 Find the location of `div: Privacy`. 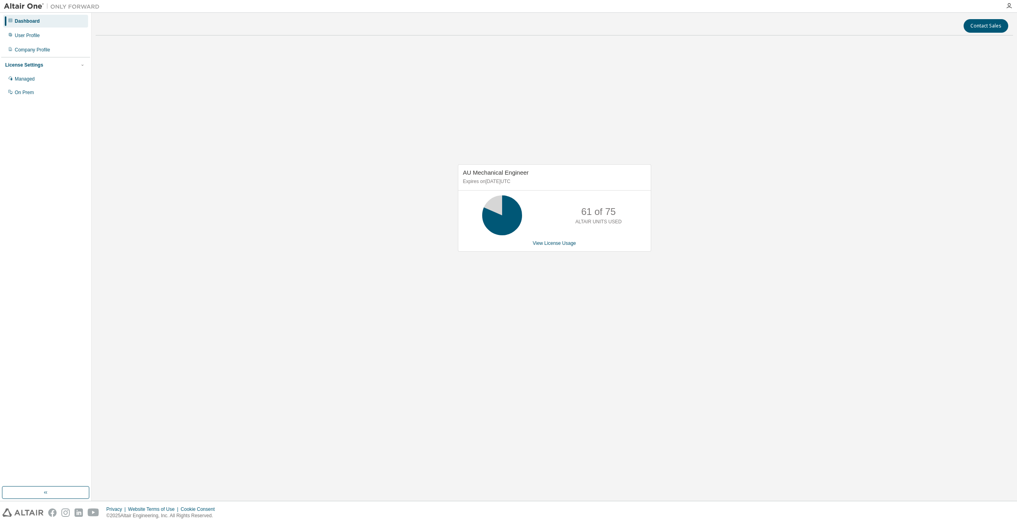

div: Privacy is located at coordinates (117, 509).